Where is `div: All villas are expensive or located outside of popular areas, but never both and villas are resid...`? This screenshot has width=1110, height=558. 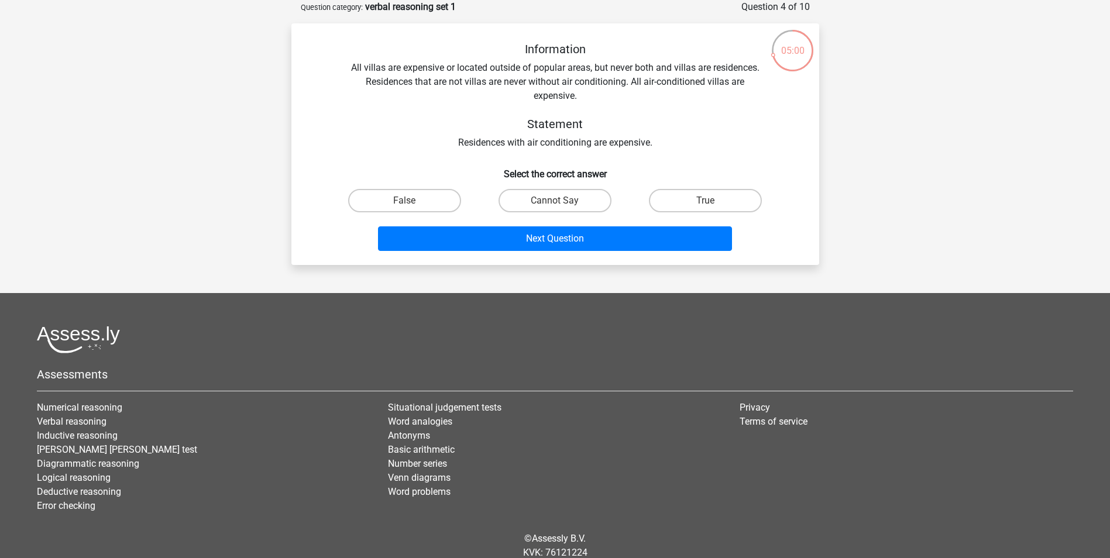 div: All villas are expensive or located outside of popular areas, but never both and villas are resid... is located at coordinates (555, 96).